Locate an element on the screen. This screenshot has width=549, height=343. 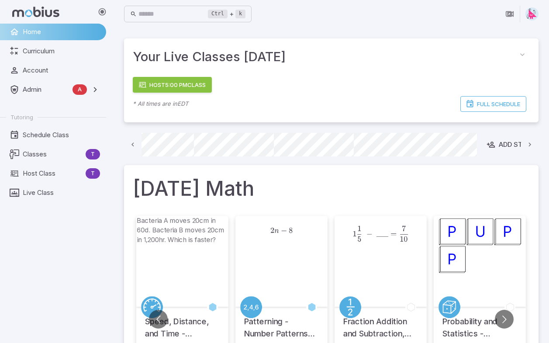
kbd: Ctrl is located at coordinates (218, 14).